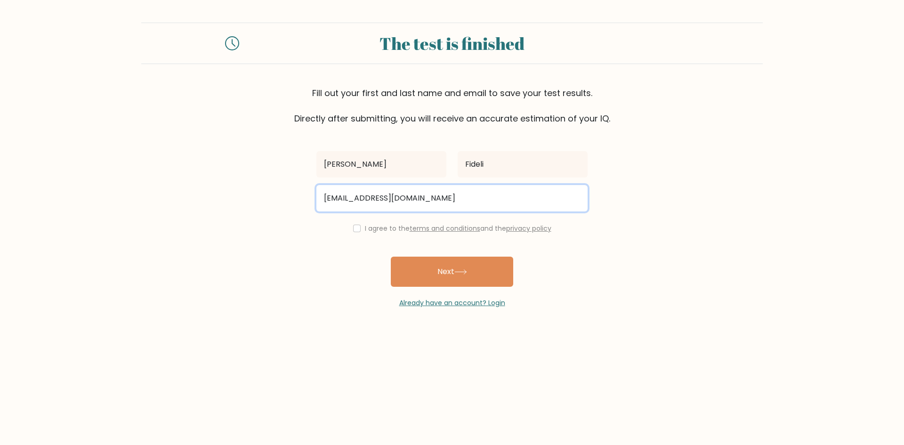 This screenshot has width=904, height=445. I want to click on input: Last name, so click(523, 164).